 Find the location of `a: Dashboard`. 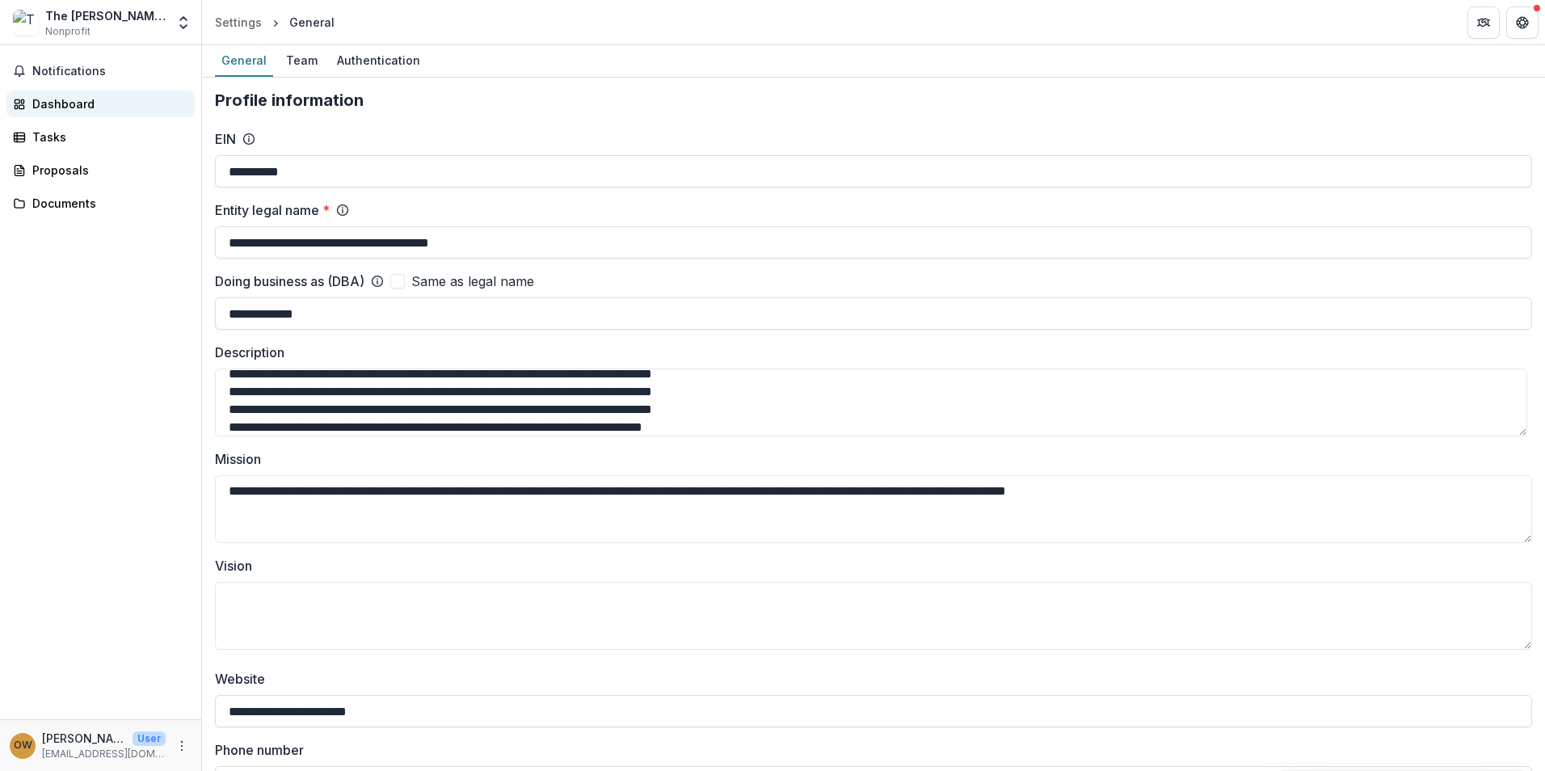

a: Dashboard is located at coordinates (100, 103).